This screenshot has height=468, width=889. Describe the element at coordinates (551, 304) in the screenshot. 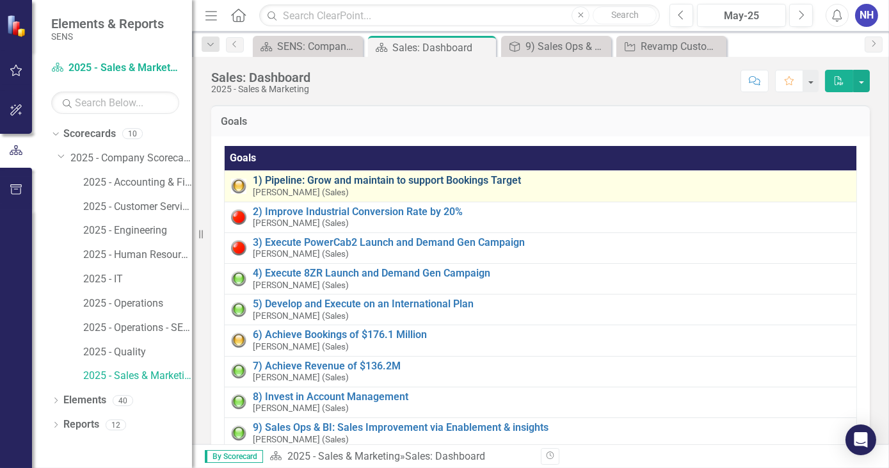

I see `a: 5) Develop and Execute on an International Plan` at that location.